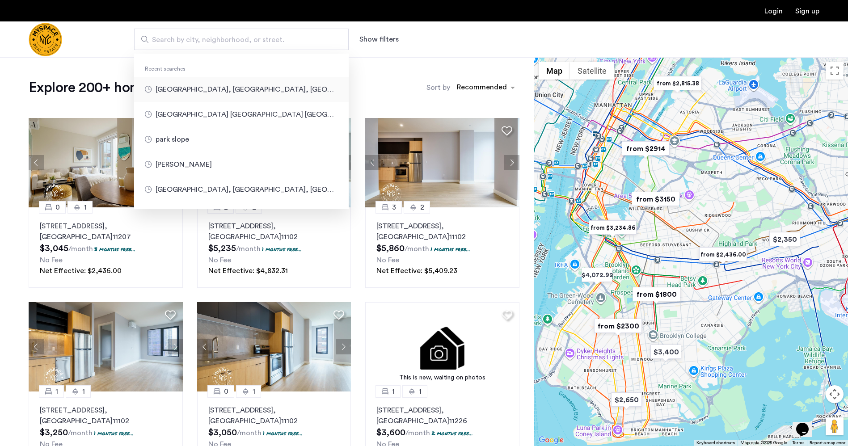 This screenshot has height=446, width=848. What do you see at coordinates (828, 443) in the screenshot?
I see `a: Report a map error` at bounding box center [828, 443].